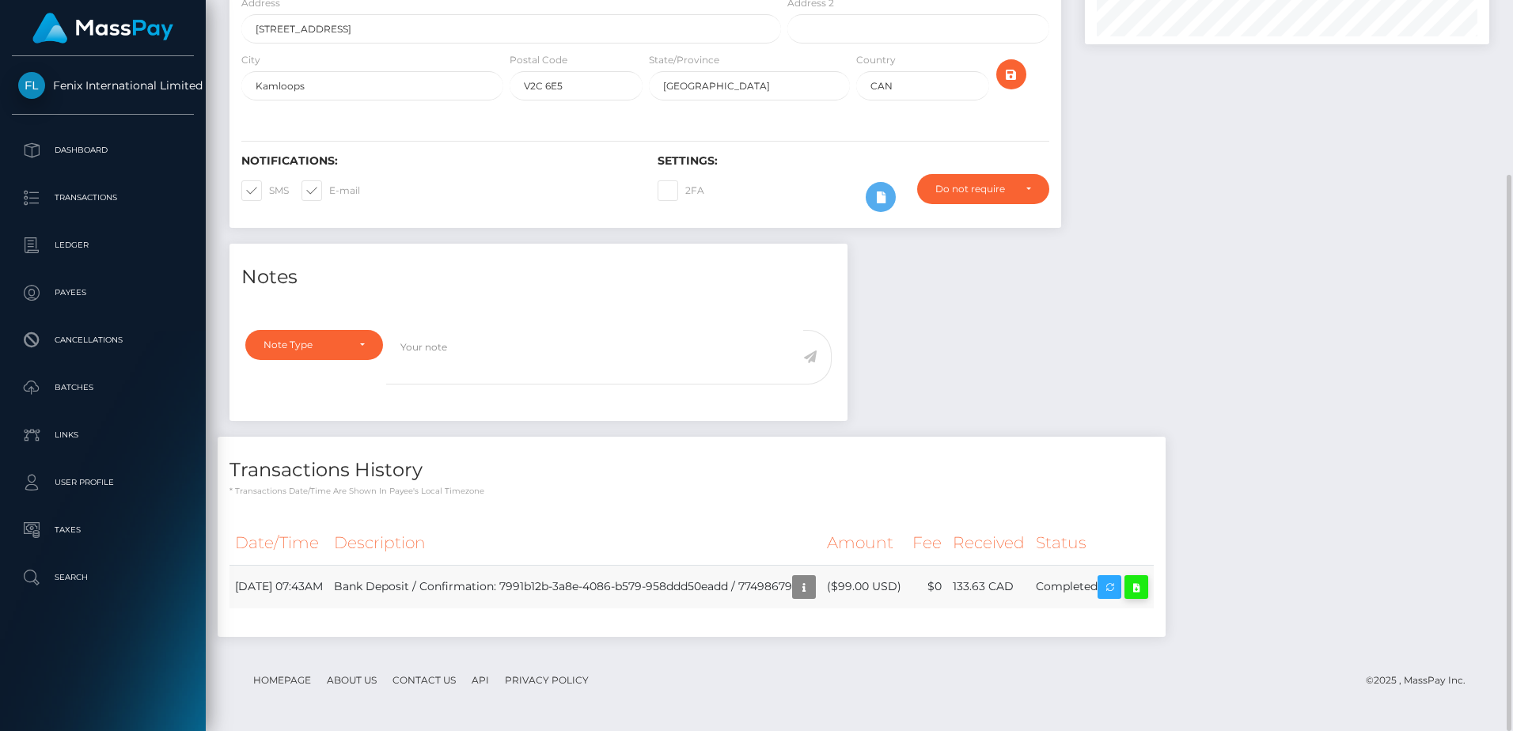  What do you see at coordinates (103, 530) in the screenshot?
I see `p: Taxes` at bounding box center [103, 530].